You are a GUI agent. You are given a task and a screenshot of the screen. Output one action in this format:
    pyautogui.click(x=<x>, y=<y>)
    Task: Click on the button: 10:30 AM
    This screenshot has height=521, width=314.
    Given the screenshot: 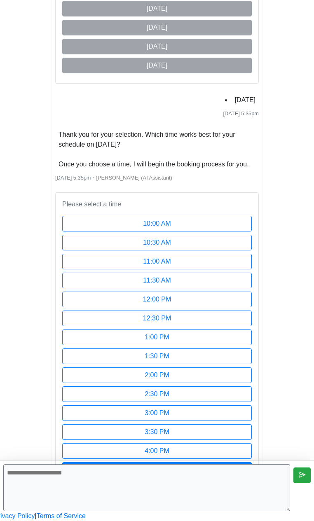 What is the action you would take?
    pyautogui.click(x=157, y=242)
    